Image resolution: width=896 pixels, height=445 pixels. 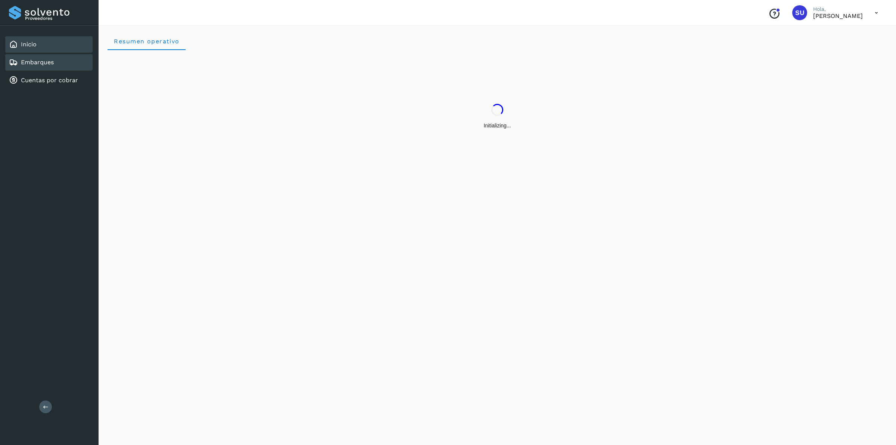 What do you see at coordinates (146, 41) in the screenshot?
I see `span: Resumen operativo` at bounding box center [146, 41].